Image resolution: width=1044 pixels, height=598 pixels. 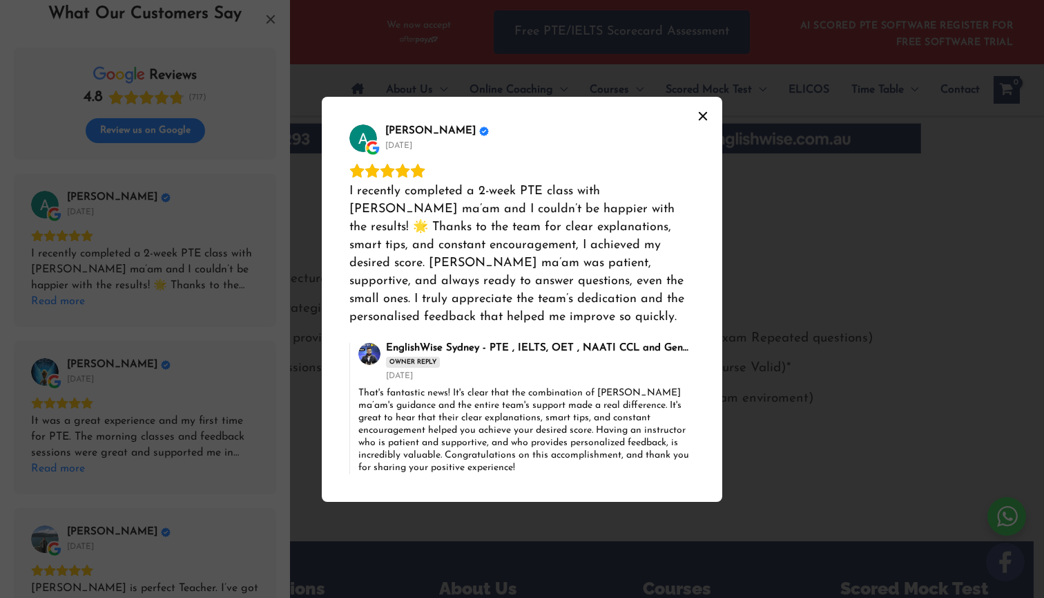 I want to click on div: Verified Customer, so click(x=484, y=131).